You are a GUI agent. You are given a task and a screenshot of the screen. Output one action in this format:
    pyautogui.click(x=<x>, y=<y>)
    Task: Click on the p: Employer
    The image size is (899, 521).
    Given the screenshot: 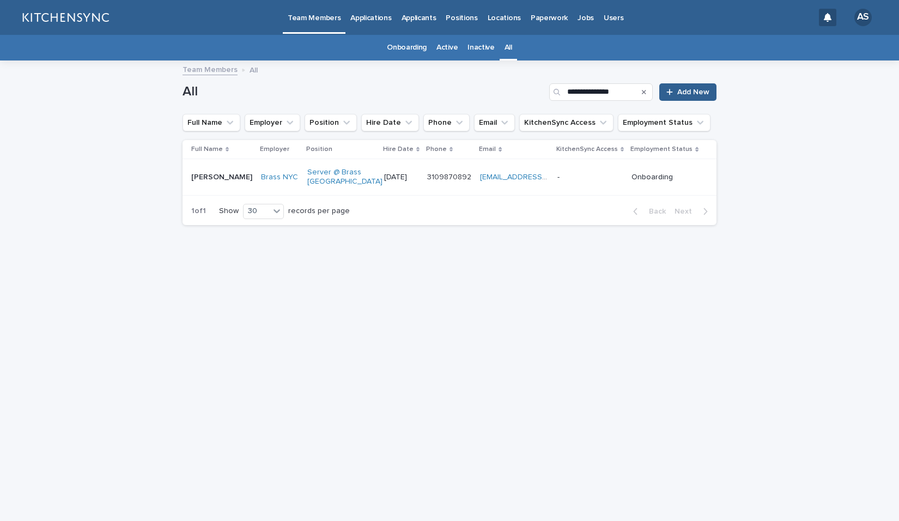 What is the action you would take?
    pyautogui.click(x=275, y=149)
    